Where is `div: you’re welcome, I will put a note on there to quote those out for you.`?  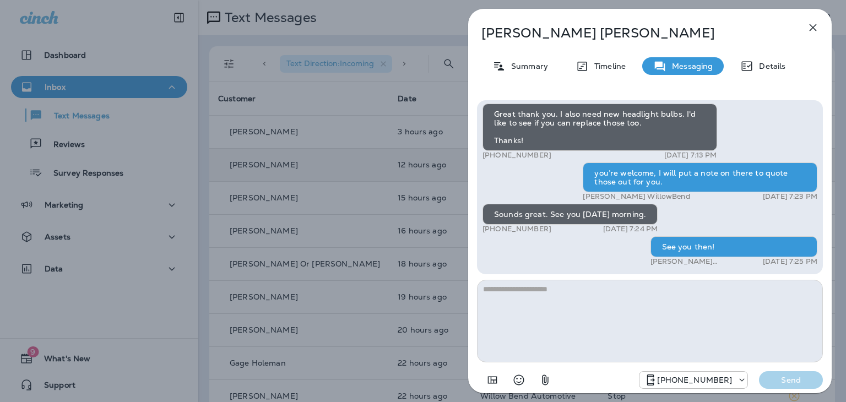
div: you’re welcome, I will put a note on there to quote those out for you. is located at coordinates (700, 177).